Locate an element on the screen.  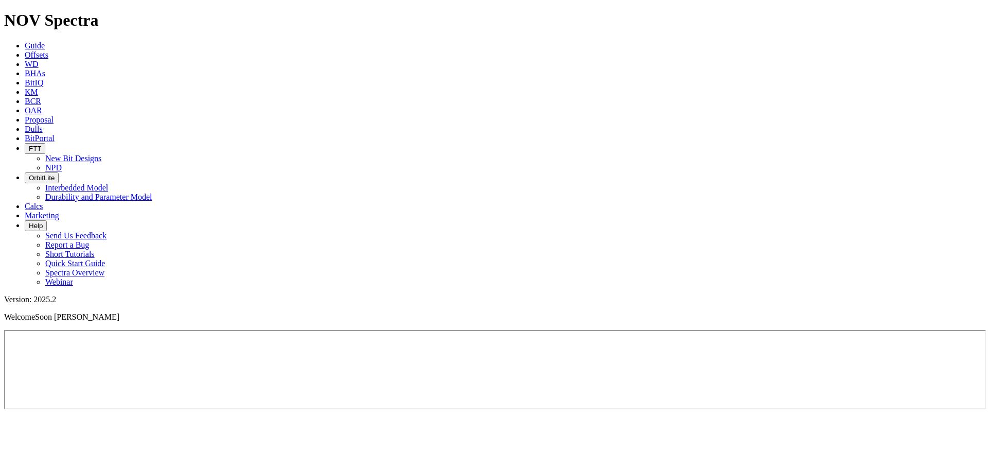
div: Version: 2025.2 is located at coordinates (494, 300).